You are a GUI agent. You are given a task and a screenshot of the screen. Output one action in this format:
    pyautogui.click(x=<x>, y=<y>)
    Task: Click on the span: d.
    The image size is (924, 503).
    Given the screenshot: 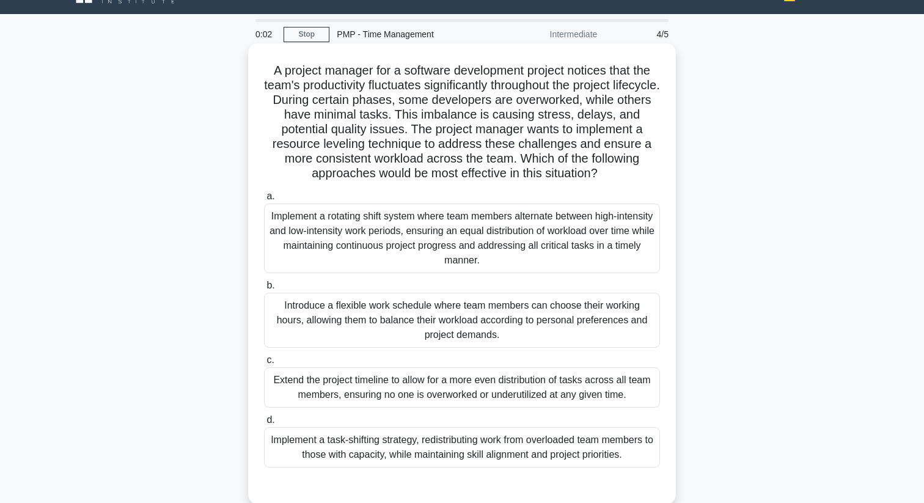 What is the action you would take?
    pyautogui.click(x=270, y=419)
    